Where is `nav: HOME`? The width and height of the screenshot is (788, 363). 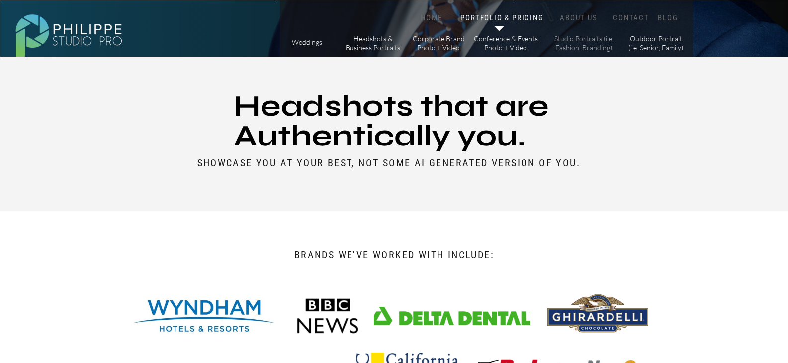
nav: HOME is located at coordinates (431, 18).